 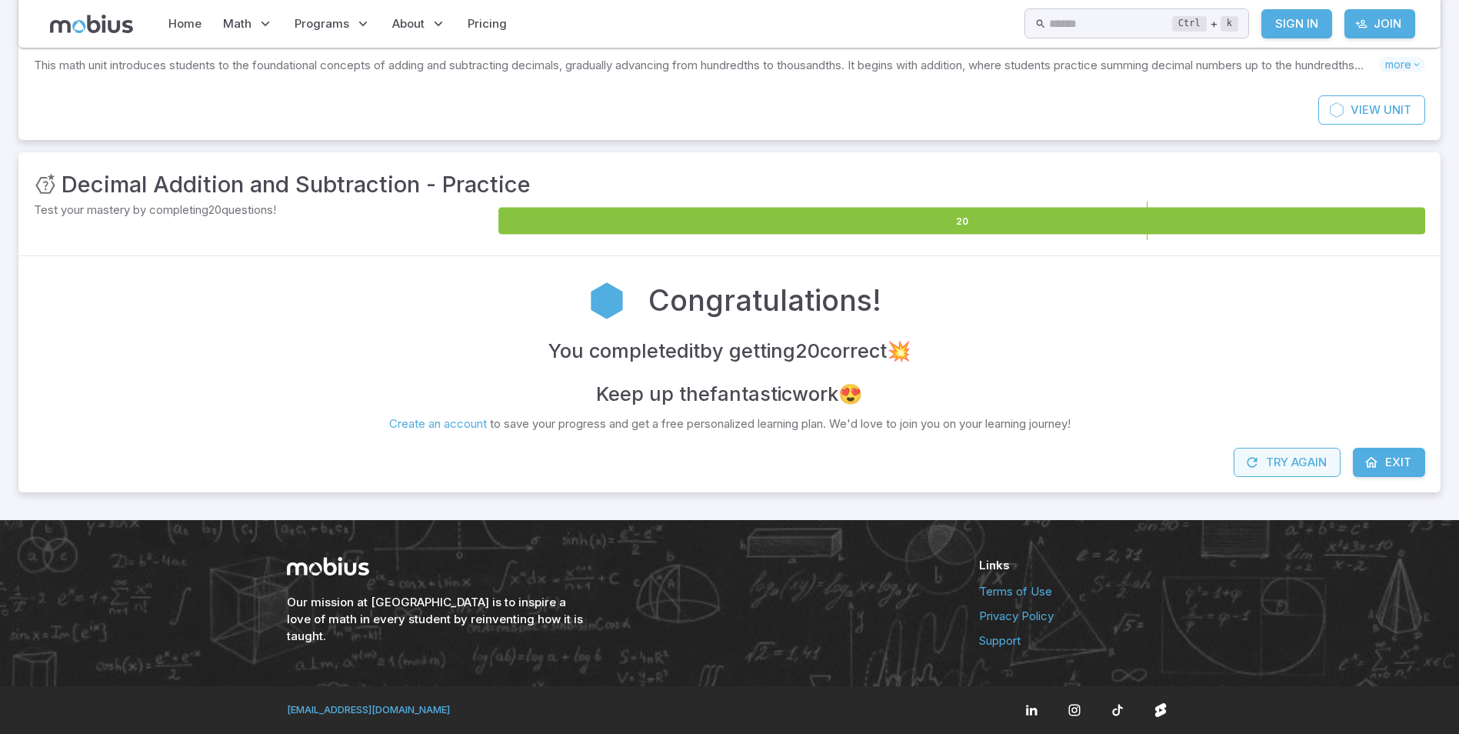 What do you see at coordinates (265, 210) in the screenshot?
I see `p: Test your mastery by completing 20 questions!` at bounding box center [265, 210].